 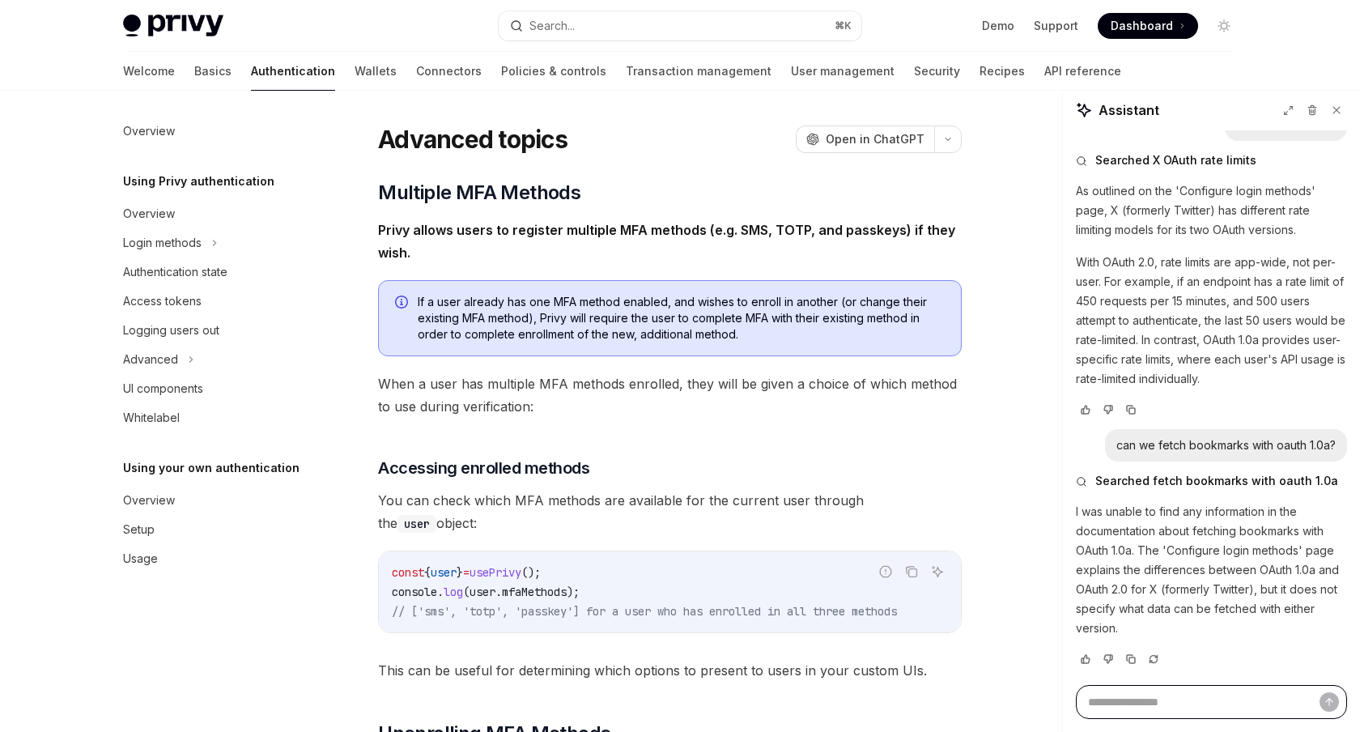 I want to click on a: Recipes, so click(x=1002, y=71).